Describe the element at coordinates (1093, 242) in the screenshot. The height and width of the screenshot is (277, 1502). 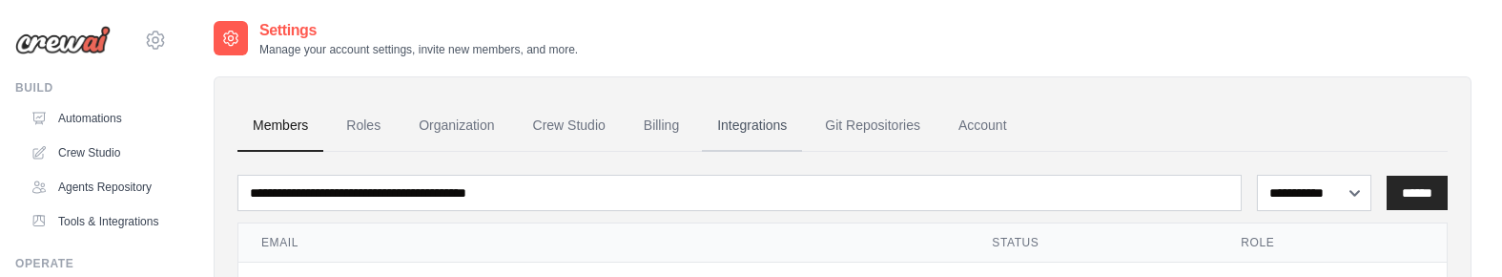
I see `th: Status` at that location.